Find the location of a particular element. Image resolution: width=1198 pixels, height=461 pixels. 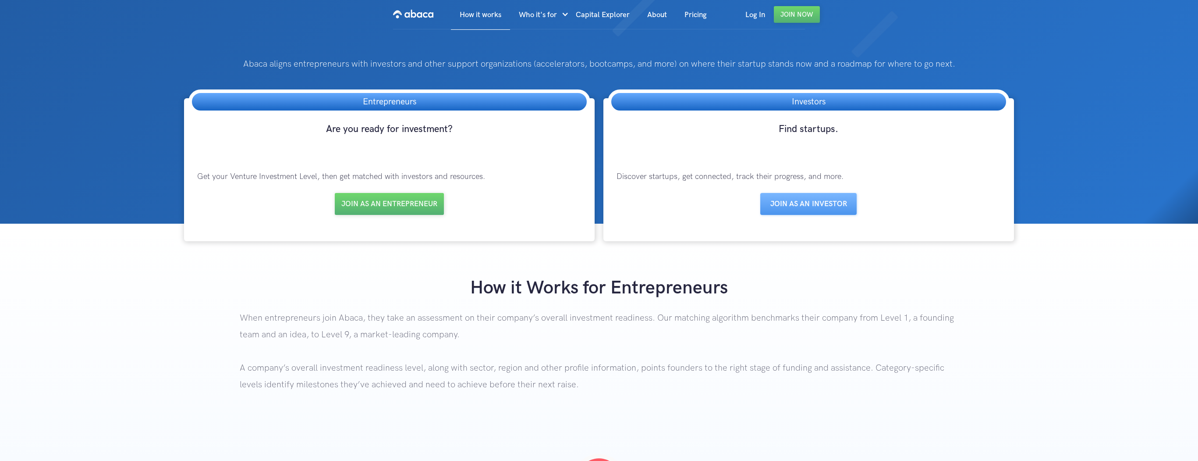

h3: Investors is located at coordinates (809, 102).